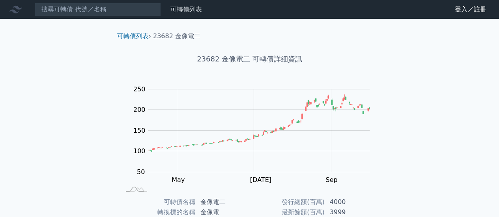 This screenshot has width=499, height=217. I want to click on tspan: 100, so click(139, 151).